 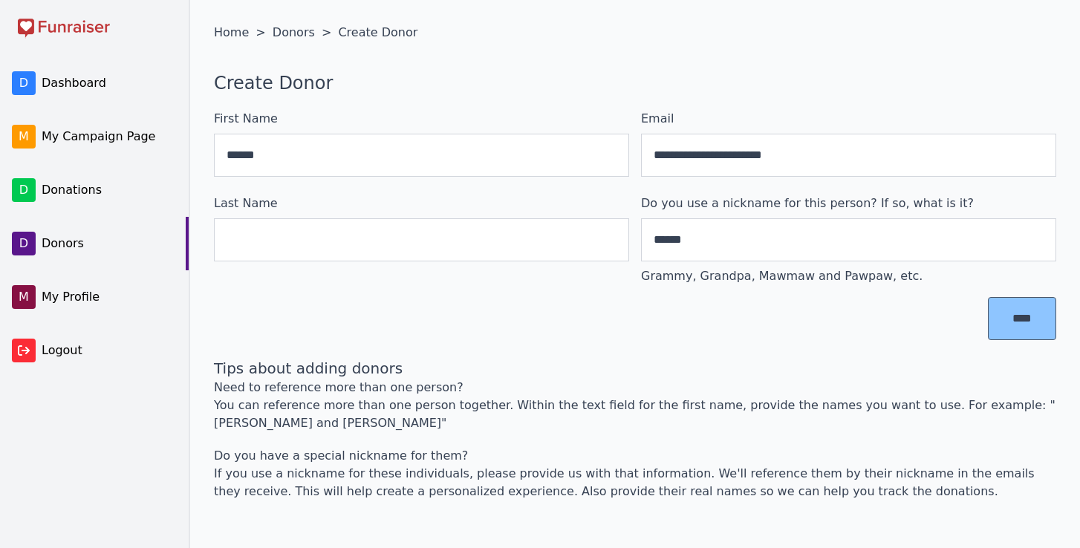 I want to click on p: You can reference more than one person together. Within the text field for the first name, provid..., so click(x=635, y=406).